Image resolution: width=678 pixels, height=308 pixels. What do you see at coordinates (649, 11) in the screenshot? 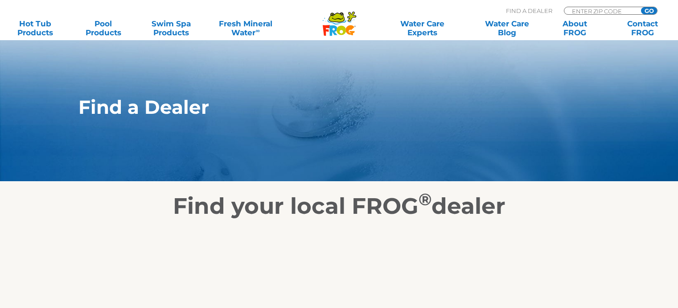
I see `input: GO` at bounding box center [649, 11].